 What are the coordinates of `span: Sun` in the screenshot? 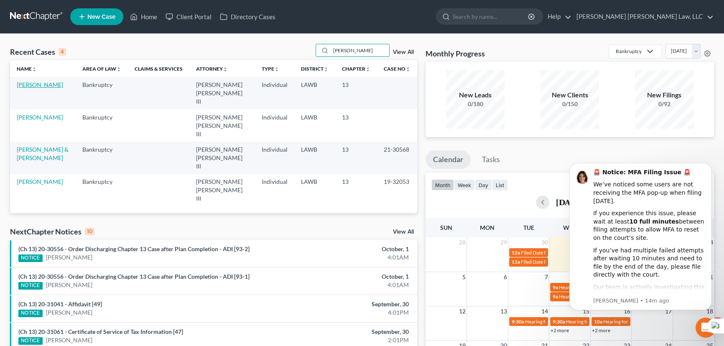 It's located at (446, 228).